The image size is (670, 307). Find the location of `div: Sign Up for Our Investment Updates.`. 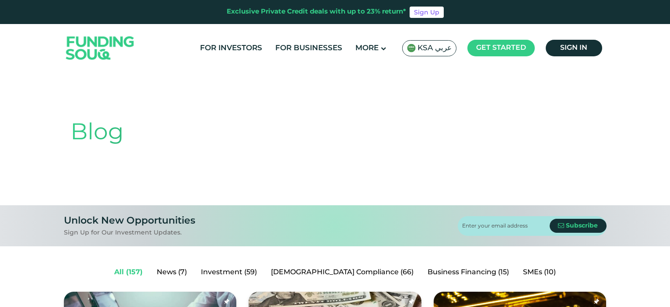

div: Sign Up for Our Investment Updates. is located at coordinates (129, 233).